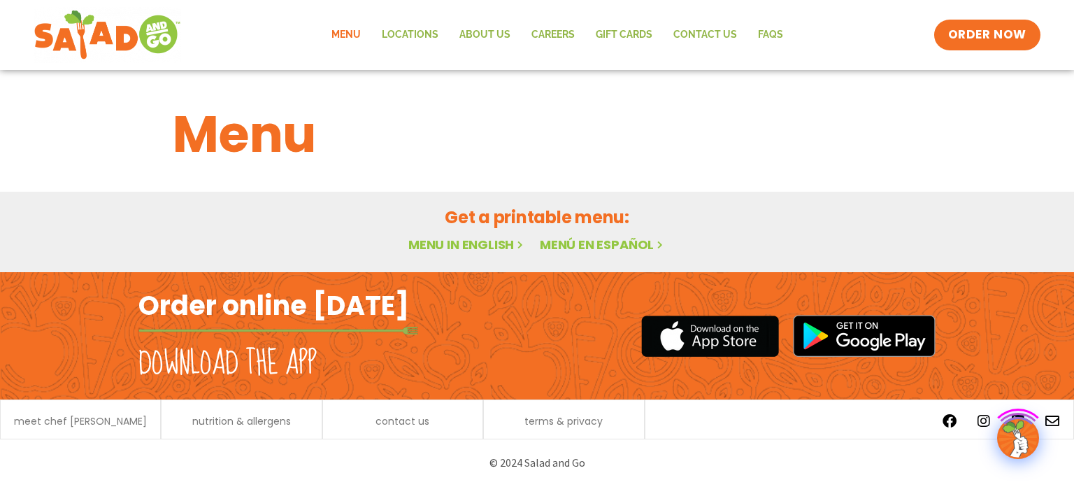  I want to click on a: ORDER NOW, so click(988, 35).